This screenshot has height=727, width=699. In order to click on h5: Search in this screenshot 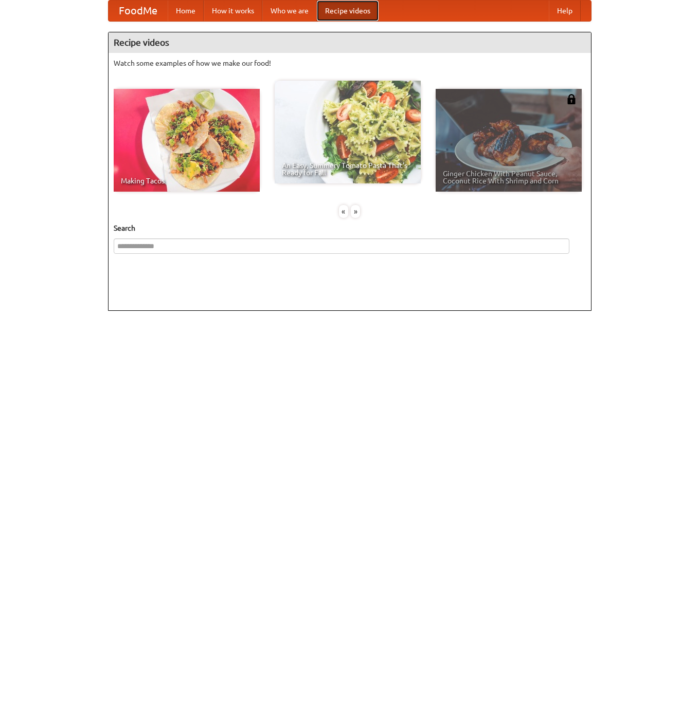, I will do `click(350, 228)`.